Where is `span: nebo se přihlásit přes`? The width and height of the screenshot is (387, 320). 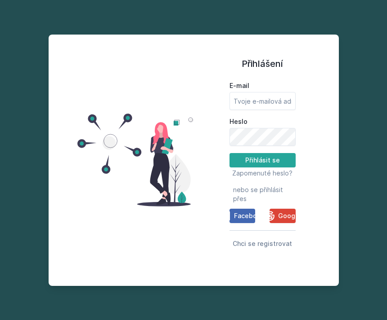
span: nebo se přihlásit přes is located at coordinates (262, 195).